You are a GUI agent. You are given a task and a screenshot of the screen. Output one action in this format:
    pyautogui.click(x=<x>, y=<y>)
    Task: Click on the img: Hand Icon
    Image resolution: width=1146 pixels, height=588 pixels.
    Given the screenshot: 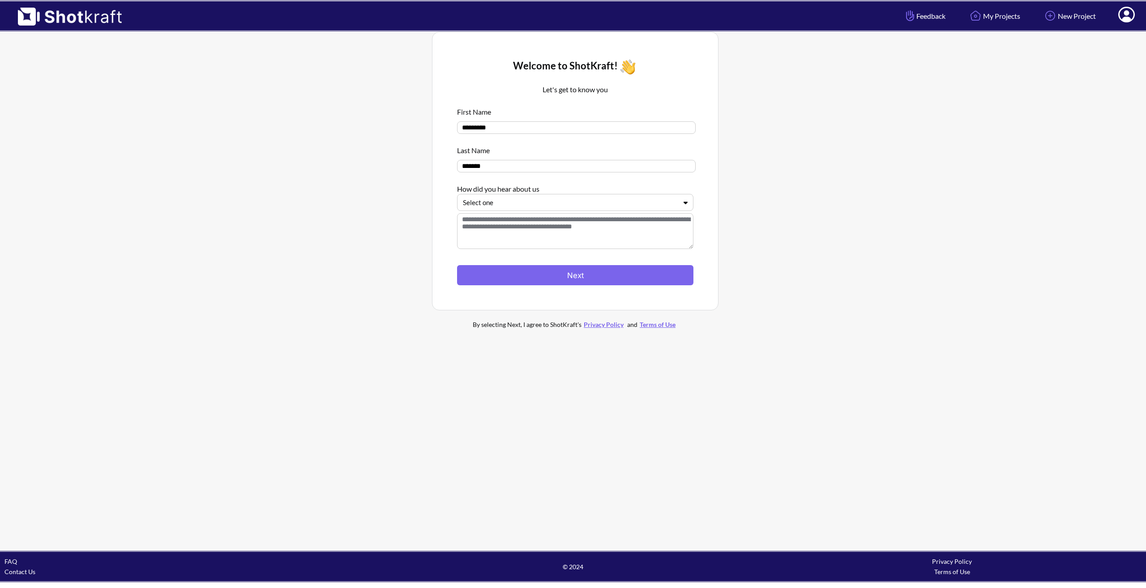 What is the action you would take?
    pyautogui.click(x=910, y=16)
    